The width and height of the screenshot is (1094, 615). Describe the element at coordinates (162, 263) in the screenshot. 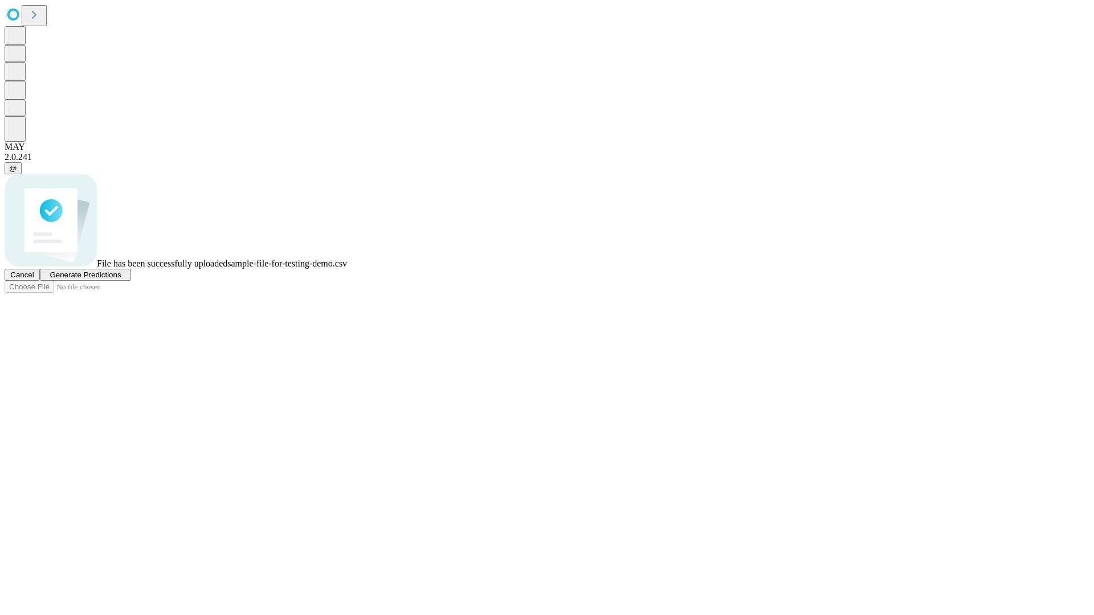

I see `span: File has been successfully uploaded` at that location.